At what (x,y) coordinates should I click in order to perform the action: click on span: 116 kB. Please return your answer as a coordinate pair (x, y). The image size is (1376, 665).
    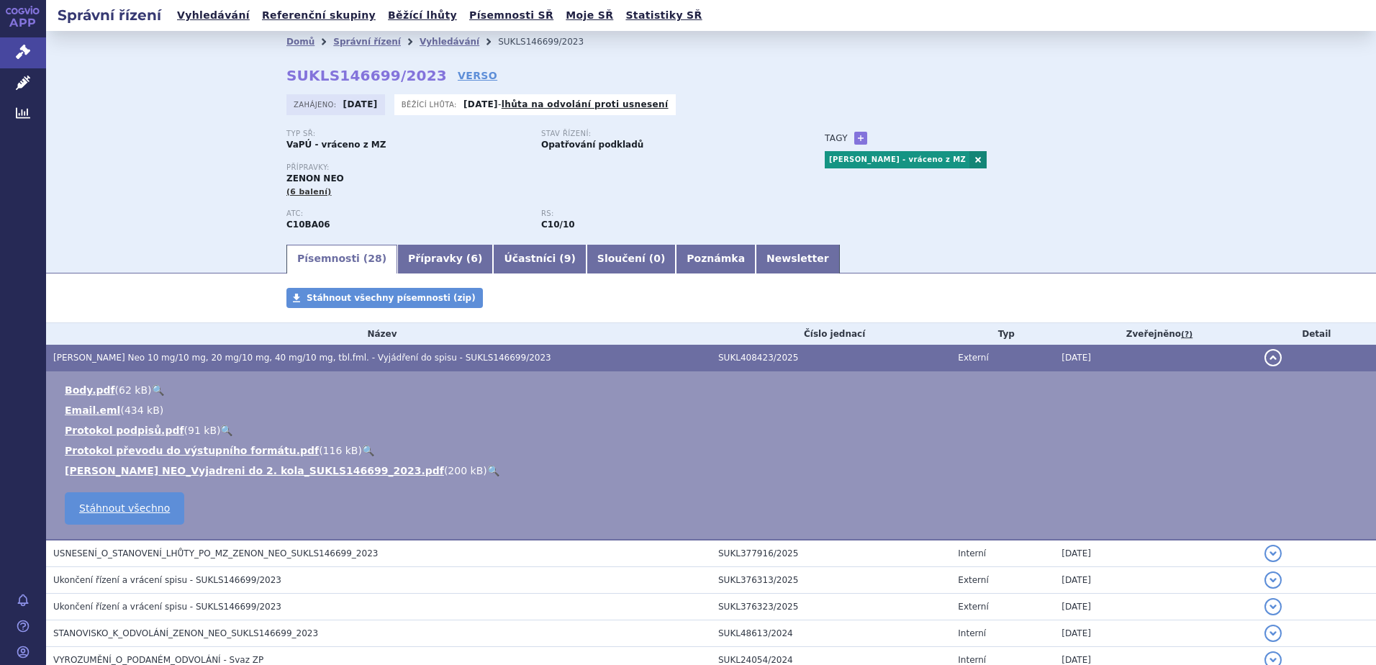
    Looking at the image, I should click on (340, 450).